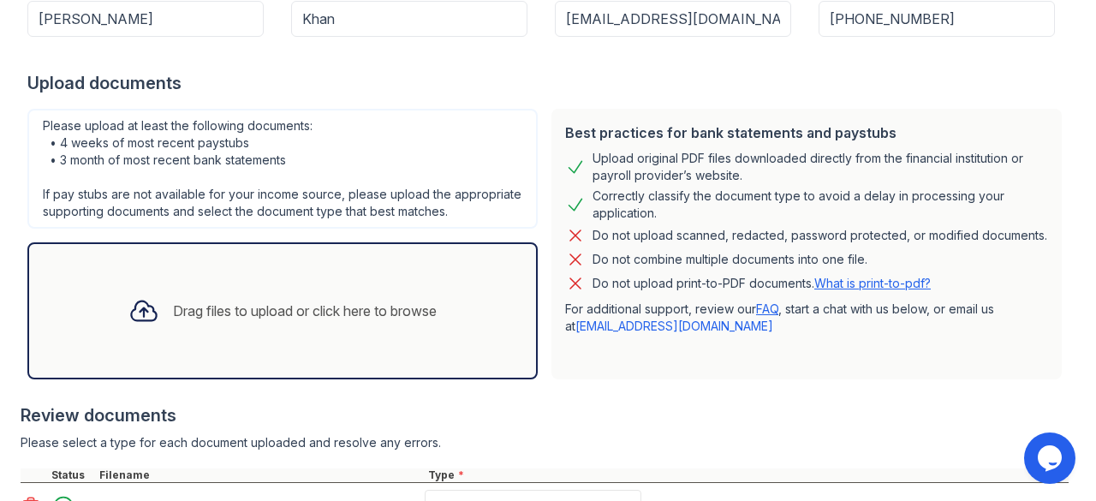 This screenshot has width=1096, height=501. Describe the element at coordinates (729, 259) in the screenshot. I see `div: Do not combine multiple documents into one file.` at that location.